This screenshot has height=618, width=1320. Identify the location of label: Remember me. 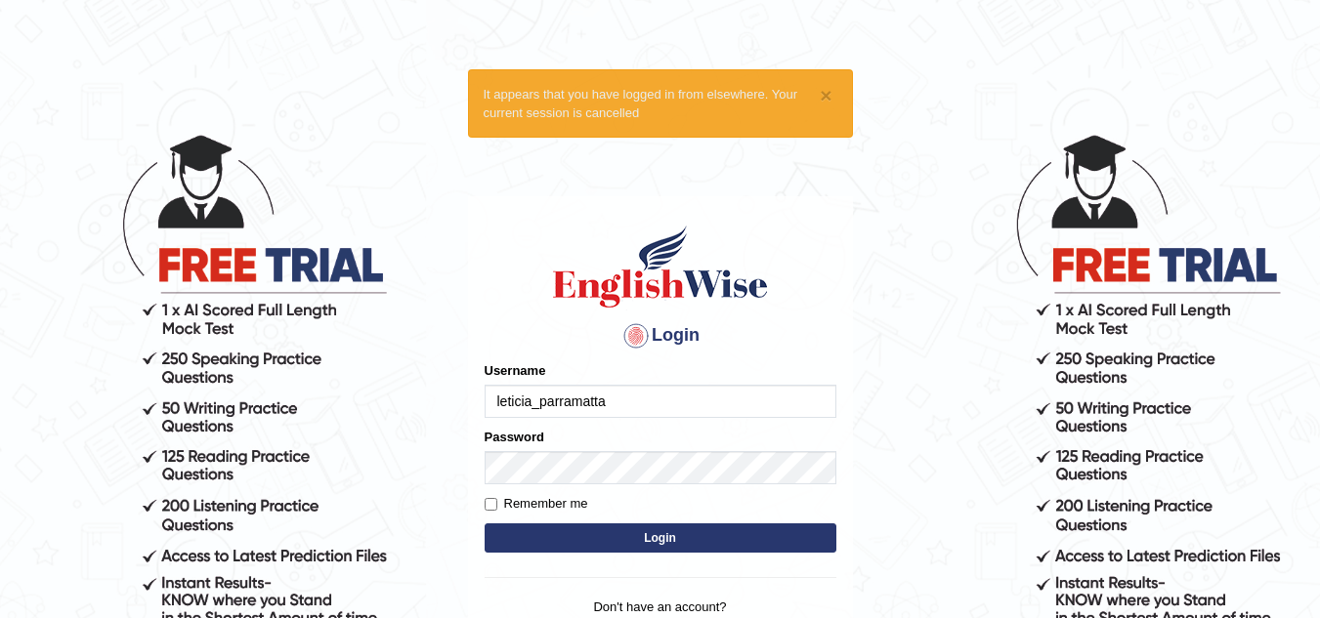
(536, 504).